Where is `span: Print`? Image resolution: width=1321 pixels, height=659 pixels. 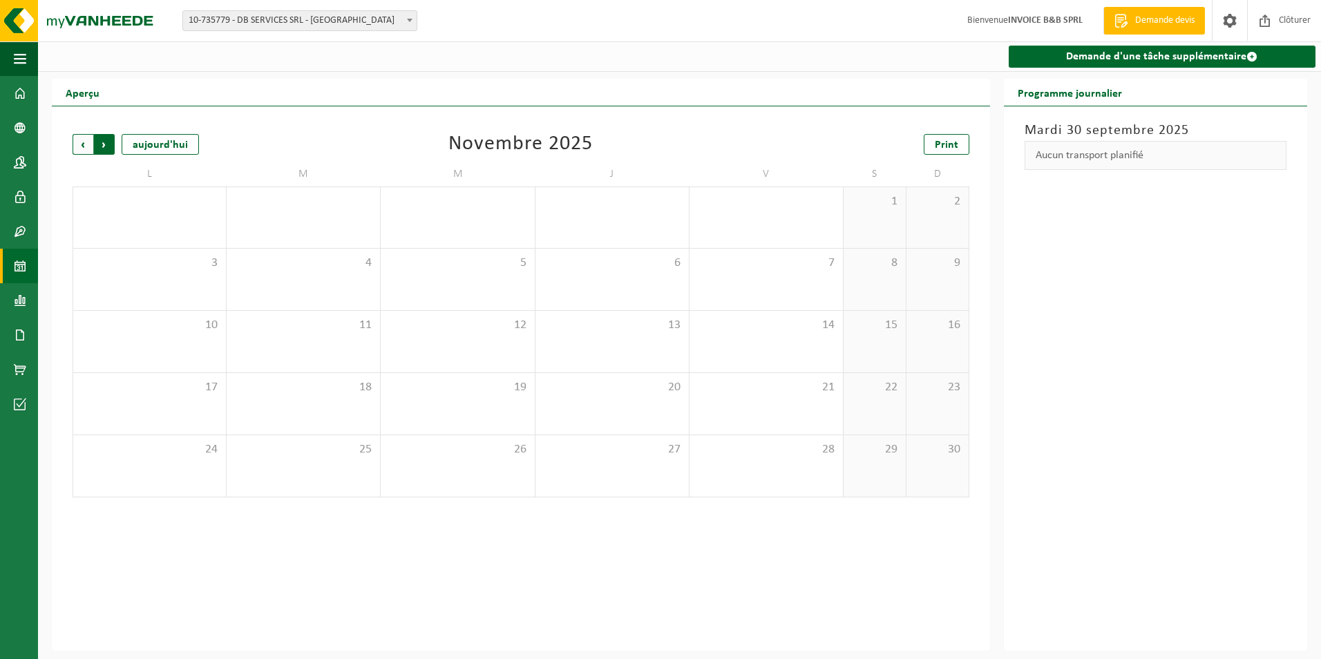
span: Print is located at coordinates (946, 145).